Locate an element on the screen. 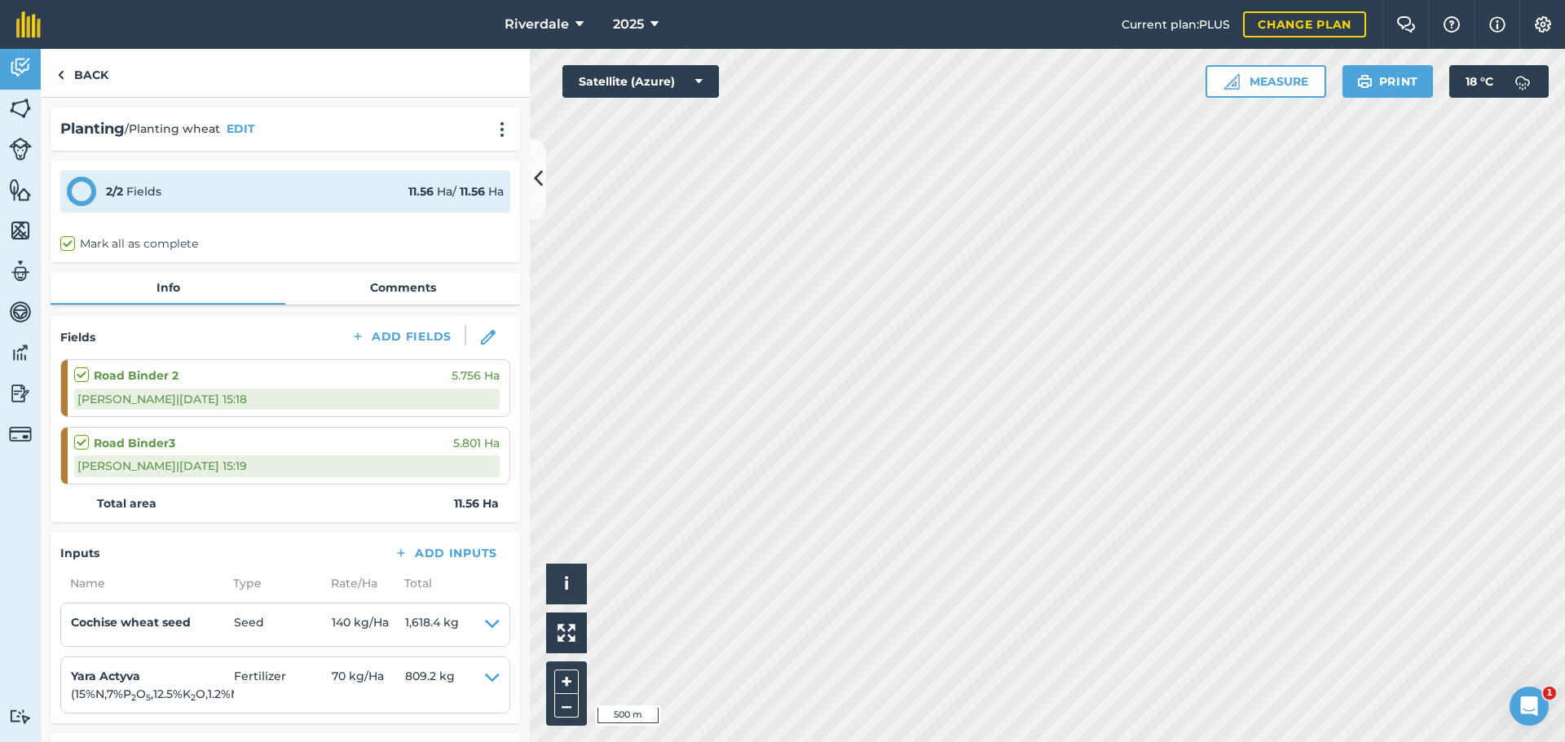  p: ( 15 % N , 7 % P O , 12.5 % K O , 1.2 % MgO , 3 % SO , 0.02 % B , 0.02 % Mn , 0.02 % Zn ) is located at coordinates (152, 694).